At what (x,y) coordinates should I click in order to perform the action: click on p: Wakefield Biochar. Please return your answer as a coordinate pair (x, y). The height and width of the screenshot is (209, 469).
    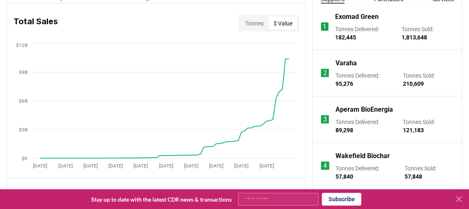
    Looking at the image, I should click on (363, 156).